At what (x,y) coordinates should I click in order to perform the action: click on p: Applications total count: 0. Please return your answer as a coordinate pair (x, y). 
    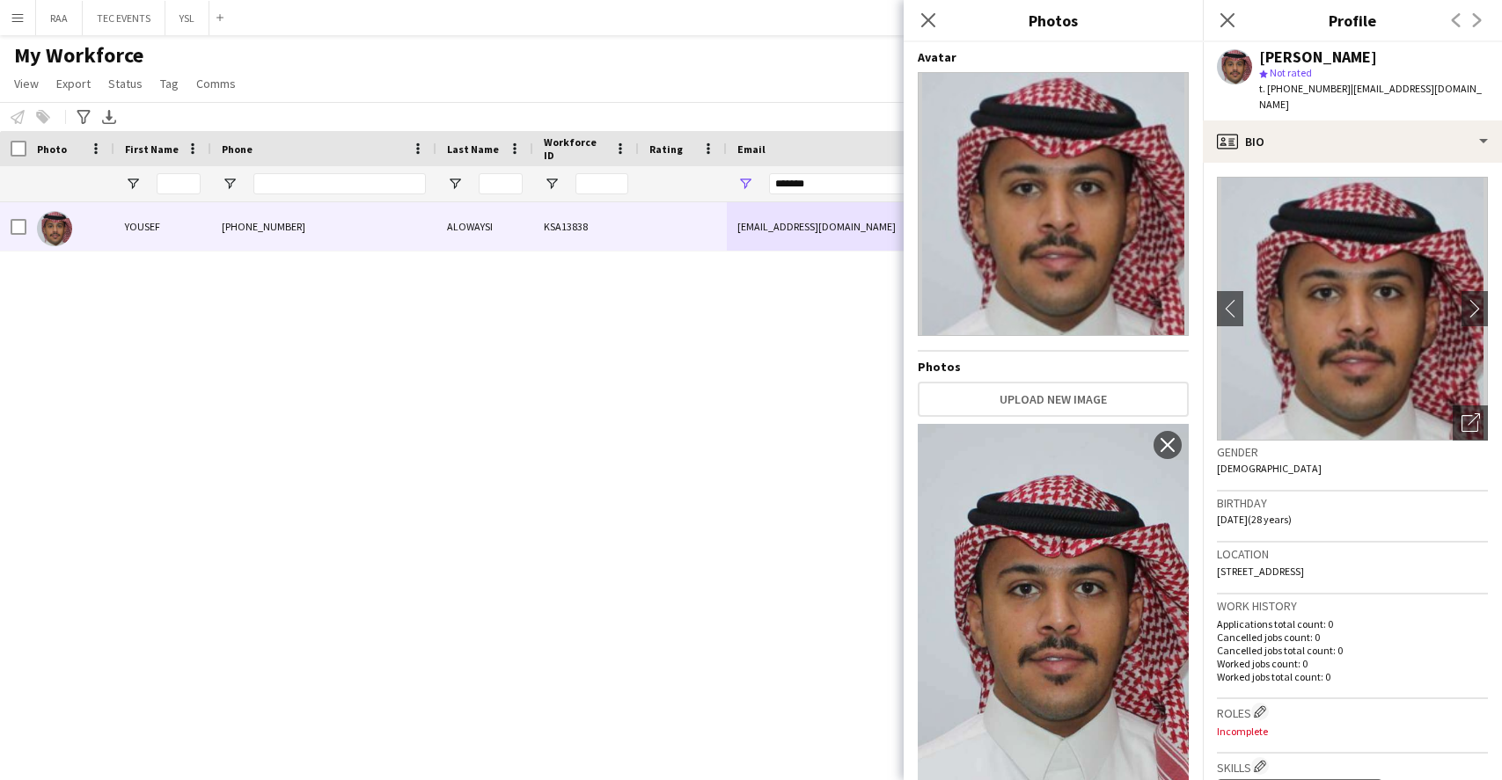
    Looking at the image, I should click on (1352, 624).